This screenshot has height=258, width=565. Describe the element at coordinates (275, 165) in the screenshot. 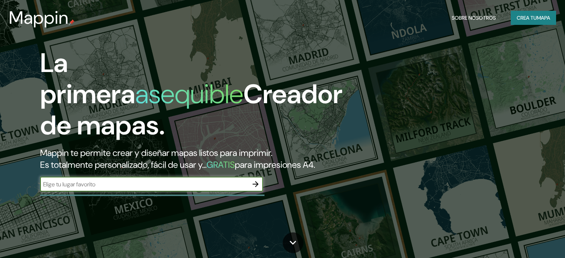

I see `font: para impresiones A4.` at that location.